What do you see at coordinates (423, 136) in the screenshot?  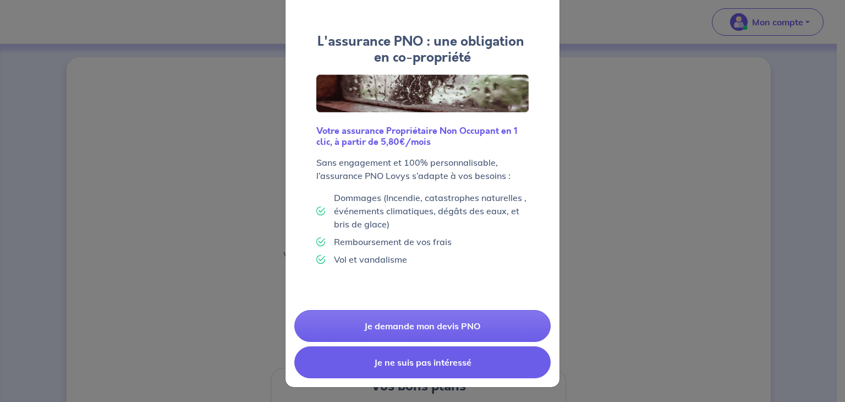 I see `h6: Votre assurance Propriétaire Non Occupant en 1 clic, à partir de 5,80€/mois` at bounding box center [423, 136].